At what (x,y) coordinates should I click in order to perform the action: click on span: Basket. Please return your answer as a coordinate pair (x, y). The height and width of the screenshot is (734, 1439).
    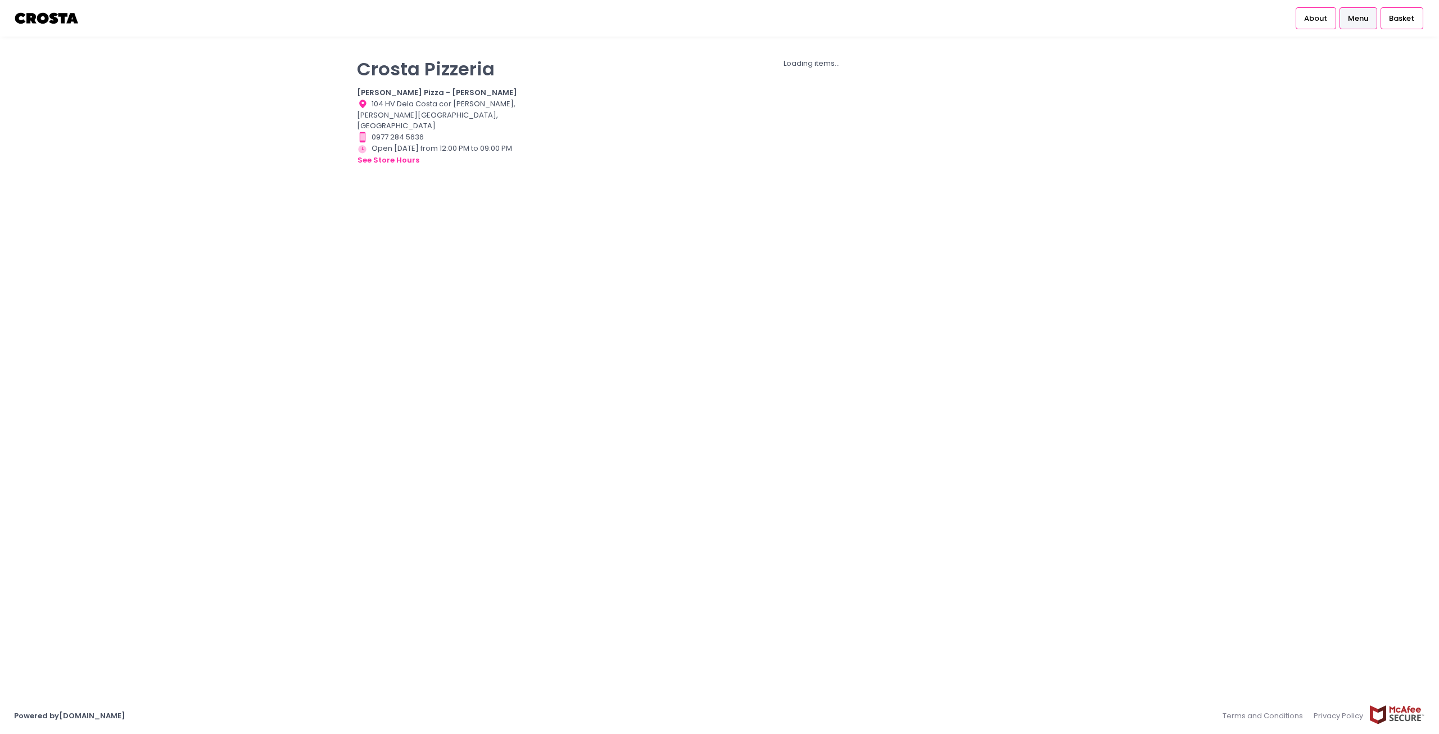
    Looking at the image, I should click on (1401, 19).